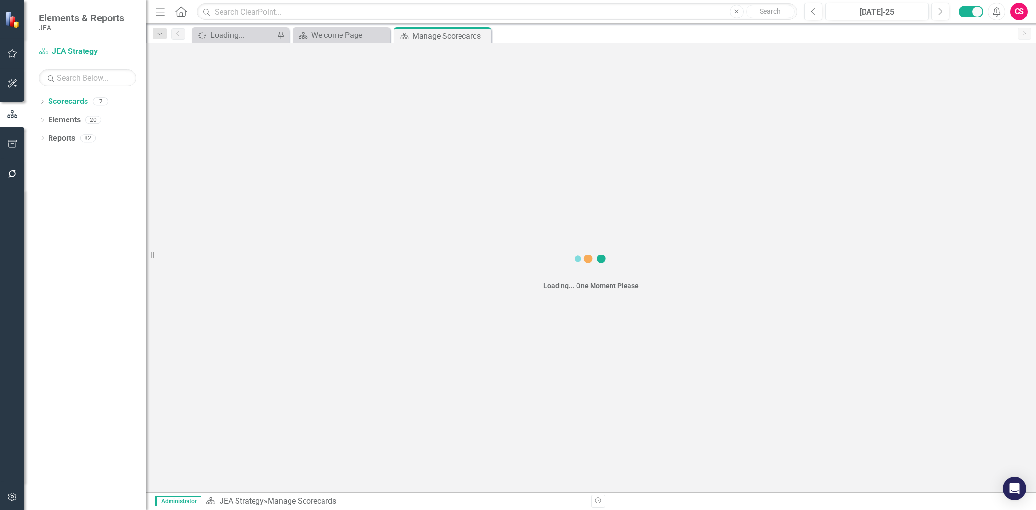 This screenshot has height=510, width=1036. What do you see at coordinates (349, 35) in the screenshot?
I see `div: Welcome Page` at bounding box center [349, 35].